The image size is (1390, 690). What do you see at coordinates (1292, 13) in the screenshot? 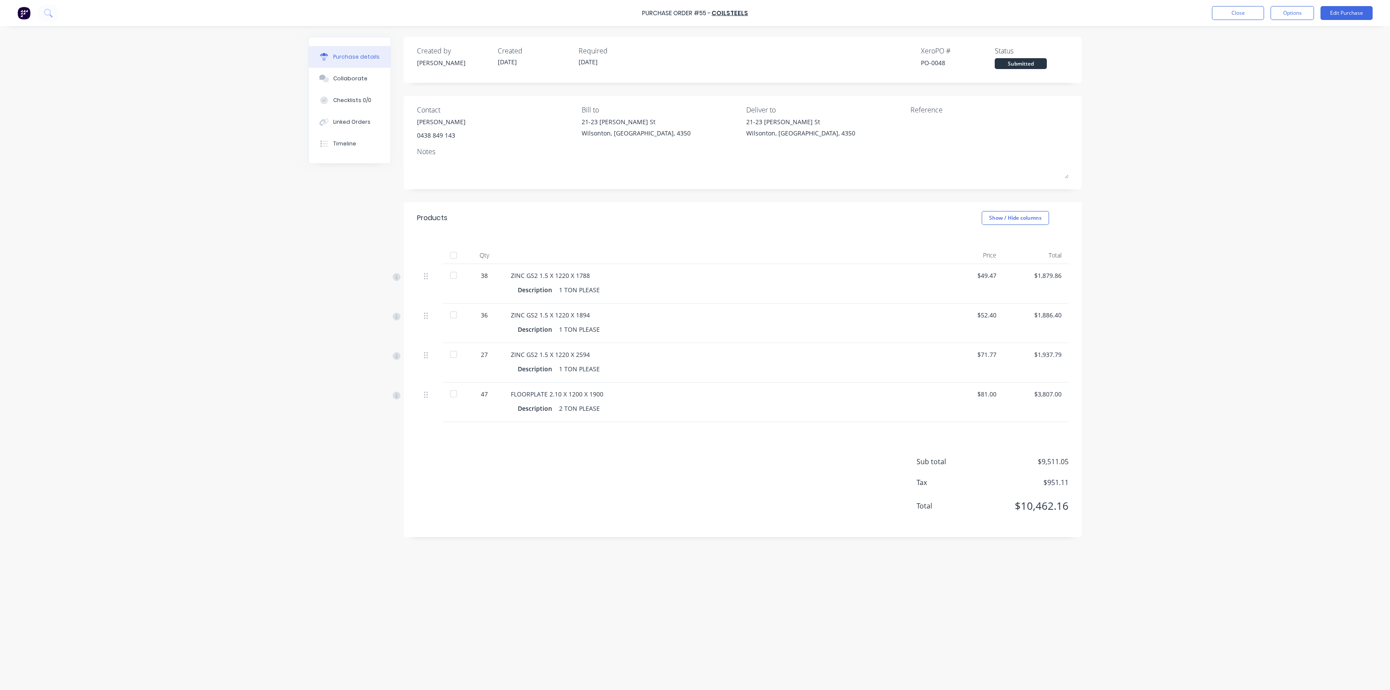
I see `button: Options` at bounding box center [1292, 13].